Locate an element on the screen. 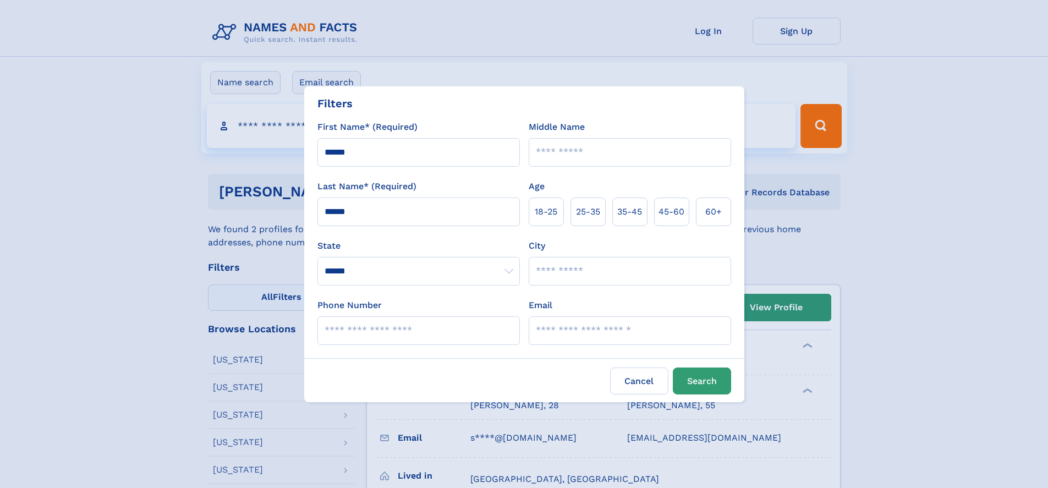 This screenshot has height=488, width=1048. label: Phone Number is located at coordinates (349, 305).